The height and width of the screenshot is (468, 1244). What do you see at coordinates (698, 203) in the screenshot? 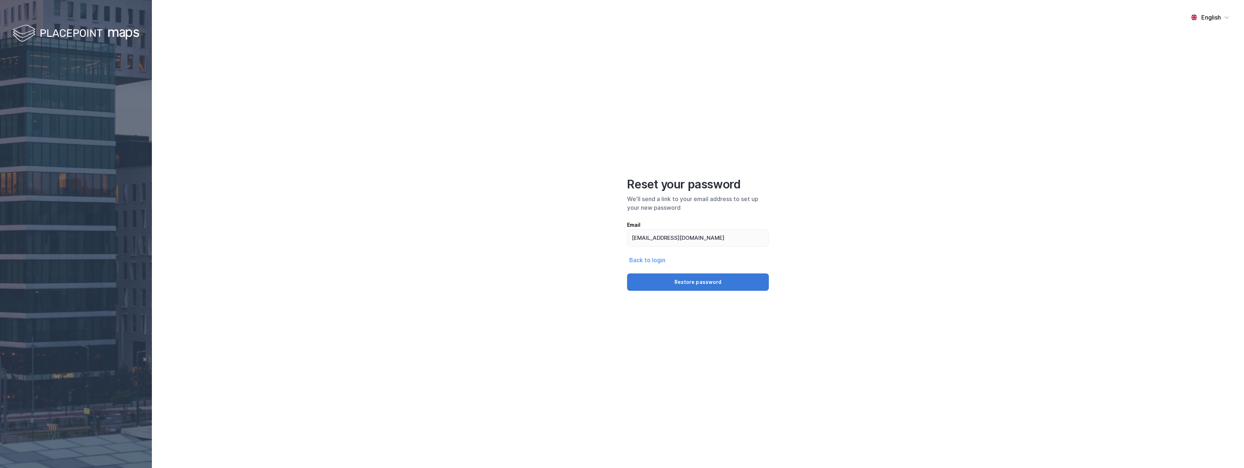
I see `div: We'll send a link to your email address to set up your new password` at bounding box center [698, 203].